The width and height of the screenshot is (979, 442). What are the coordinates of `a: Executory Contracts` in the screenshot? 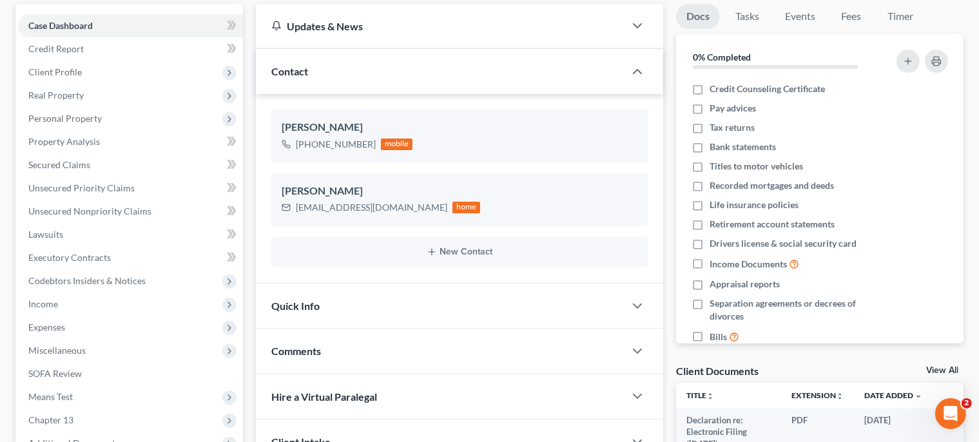 It's located at (130, 258).